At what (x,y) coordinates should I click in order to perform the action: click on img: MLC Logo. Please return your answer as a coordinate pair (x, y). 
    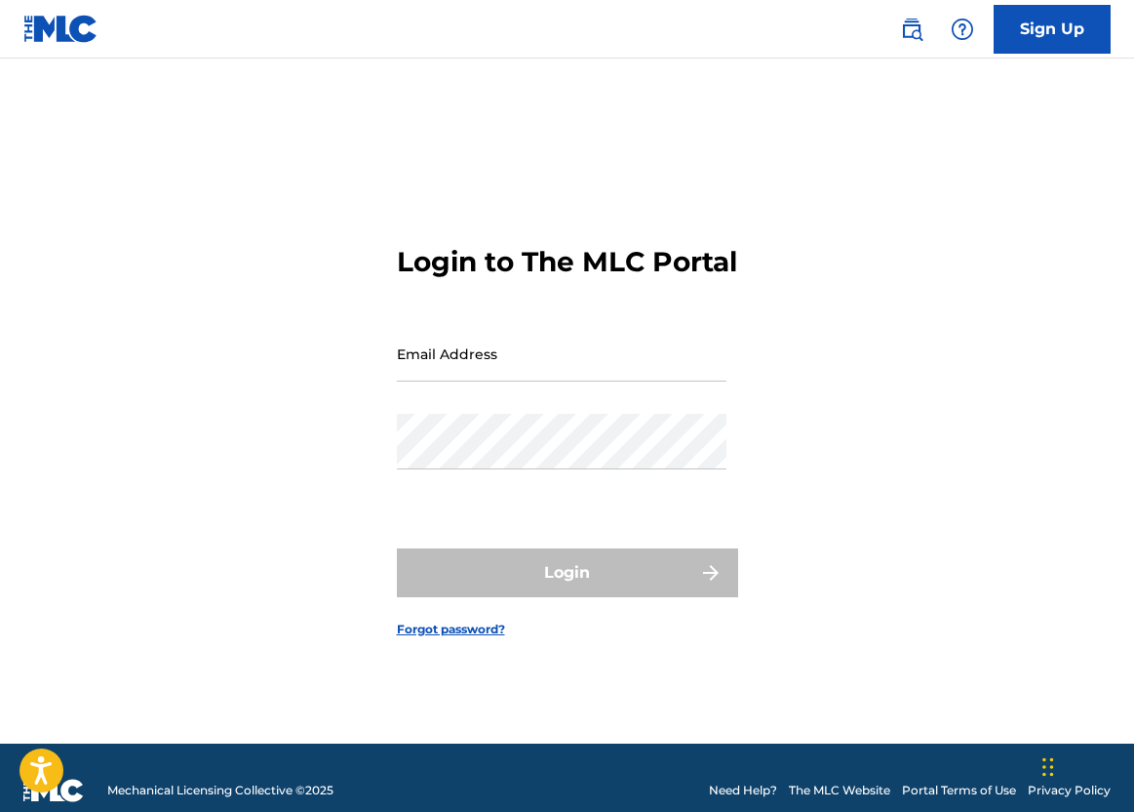
    Looking at the image, I should click on (60, 28).